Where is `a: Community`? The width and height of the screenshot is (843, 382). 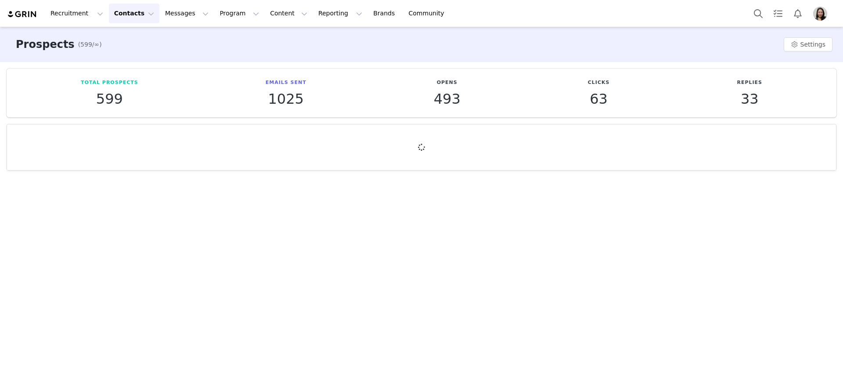
a: Community is located at coordinates (428, 13).